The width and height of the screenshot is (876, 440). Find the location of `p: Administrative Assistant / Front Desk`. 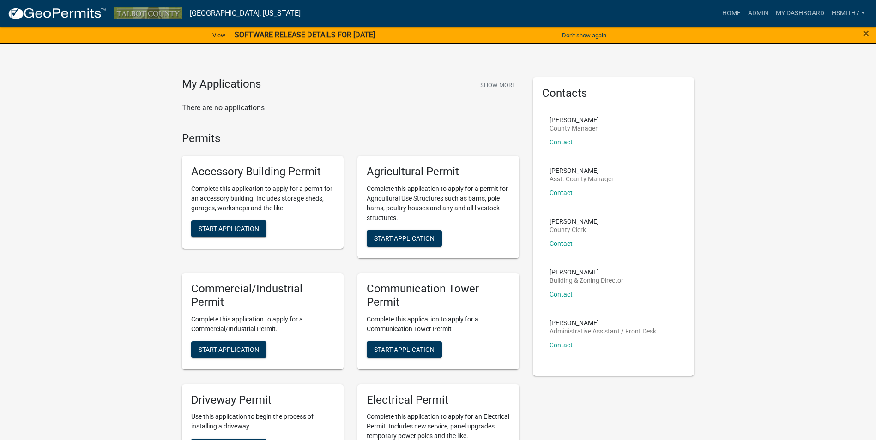

p: Administrative Assistant / Front Desk is located at coordinates (602, 331).